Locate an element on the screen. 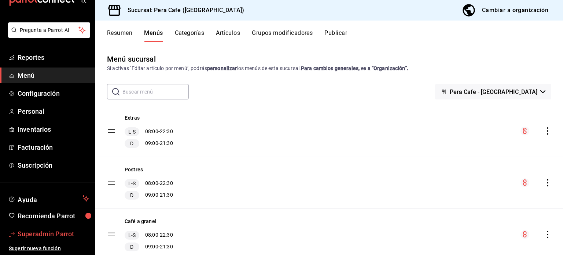 The width and height of the screenshot is (563, 255). div: Menú sucursal is located at coordinates (131, 59).